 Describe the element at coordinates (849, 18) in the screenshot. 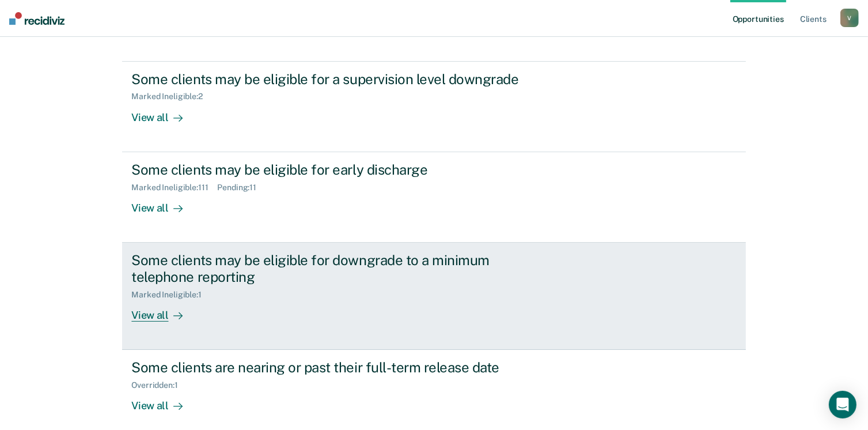

I see `div: V` at that location.